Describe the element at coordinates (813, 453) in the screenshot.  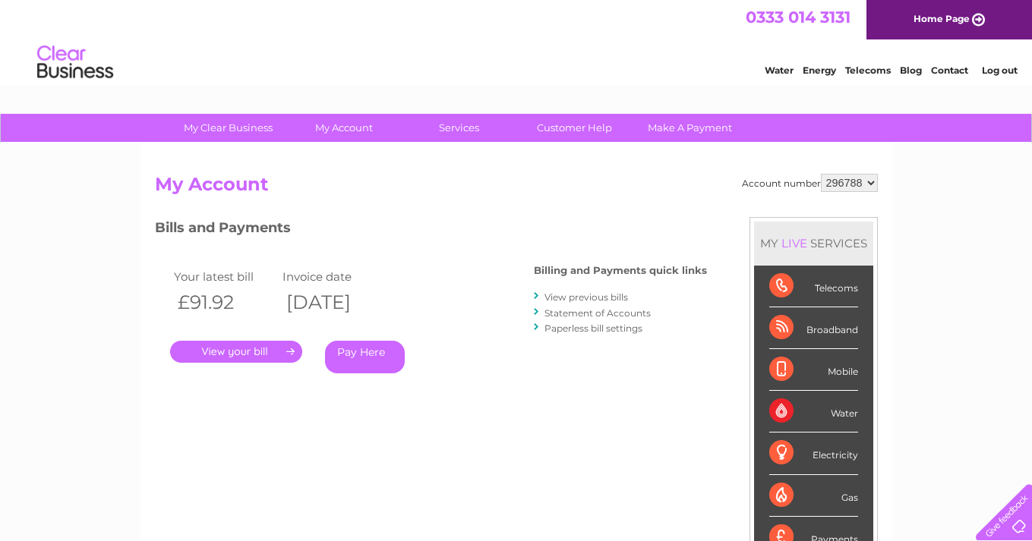
I see `div: Electricity` at that location.